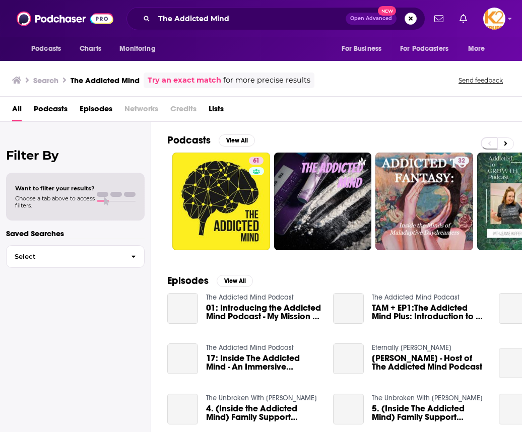 Image resolution: width=522 pixels, height=432 pixels. What do you see at coordinates (65, 19) in the screenshot?
I see `a: Podchaser - Follow, Share and Rate Podcasts` at bounding box center [65, 19].